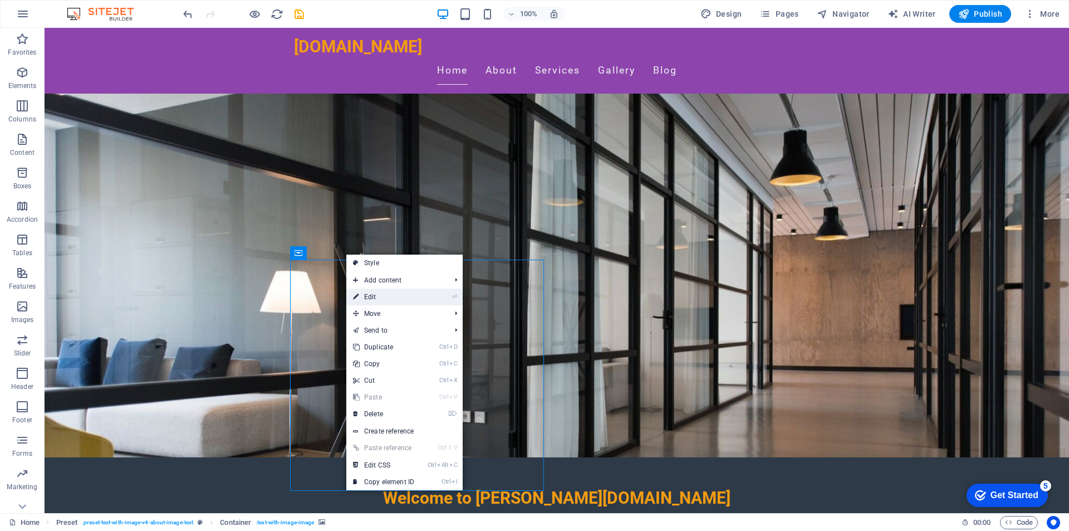  I want to click on h6: Session time, so click(976, 522).